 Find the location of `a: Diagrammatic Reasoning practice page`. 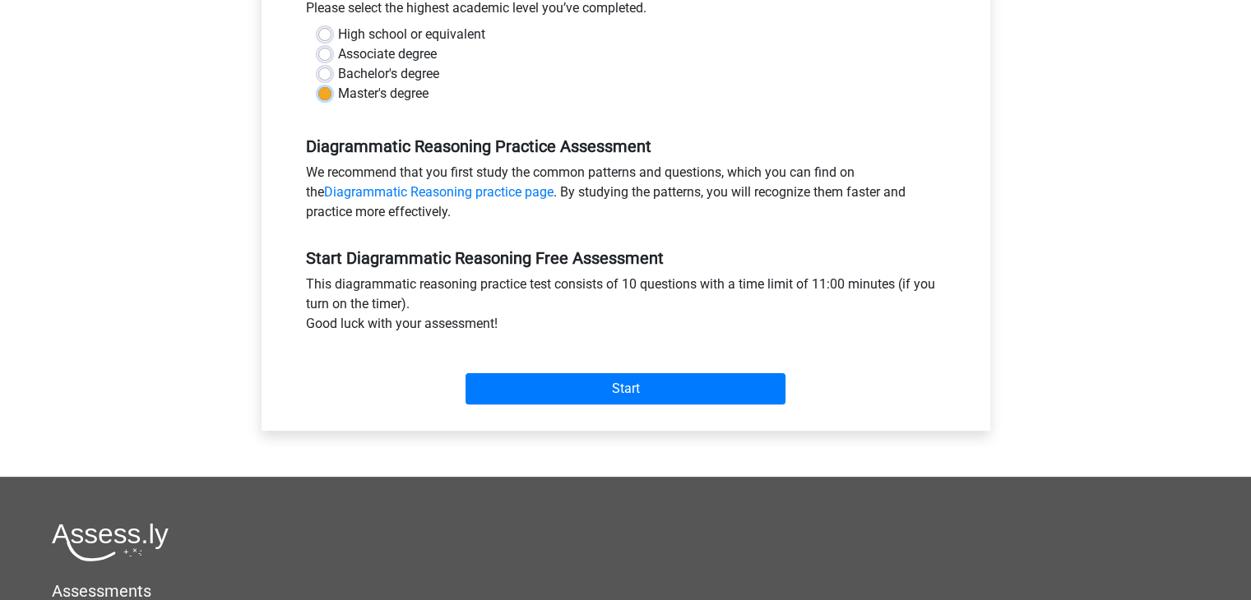

a: Diagrammatic Reasoning practice page is located at coordinates (438, 192).